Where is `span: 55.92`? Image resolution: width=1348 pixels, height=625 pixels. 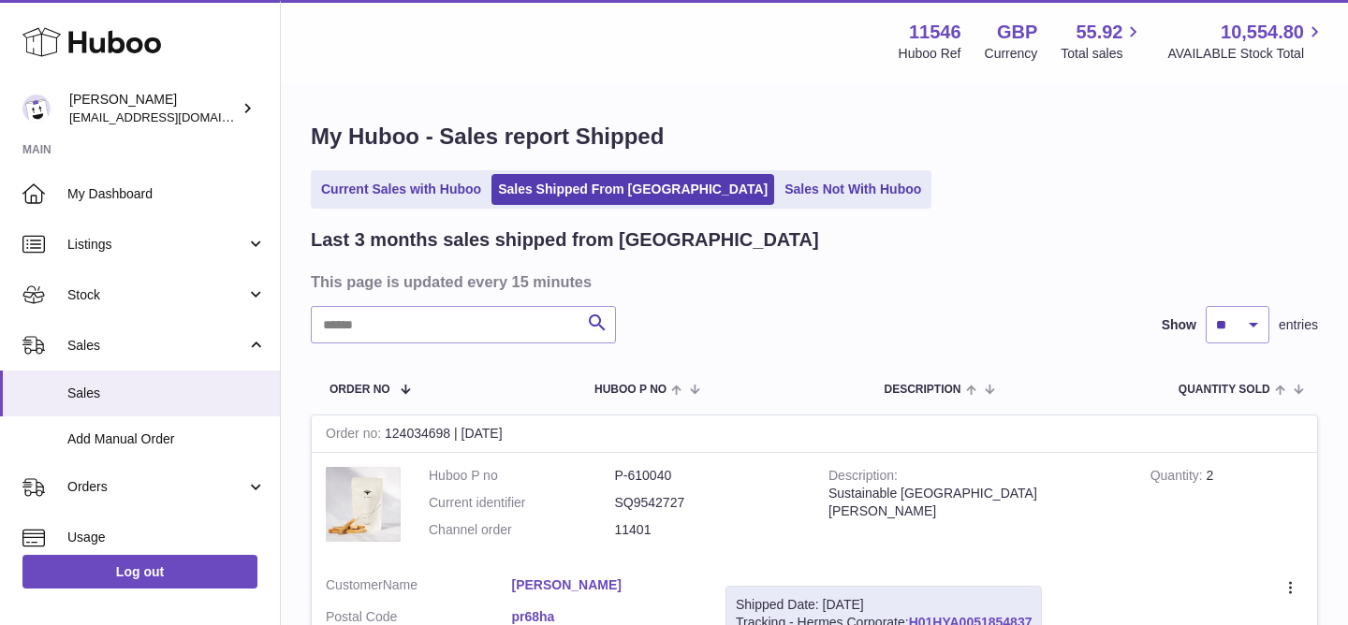 span: 55.92 is located at coordinates (1099, 32).